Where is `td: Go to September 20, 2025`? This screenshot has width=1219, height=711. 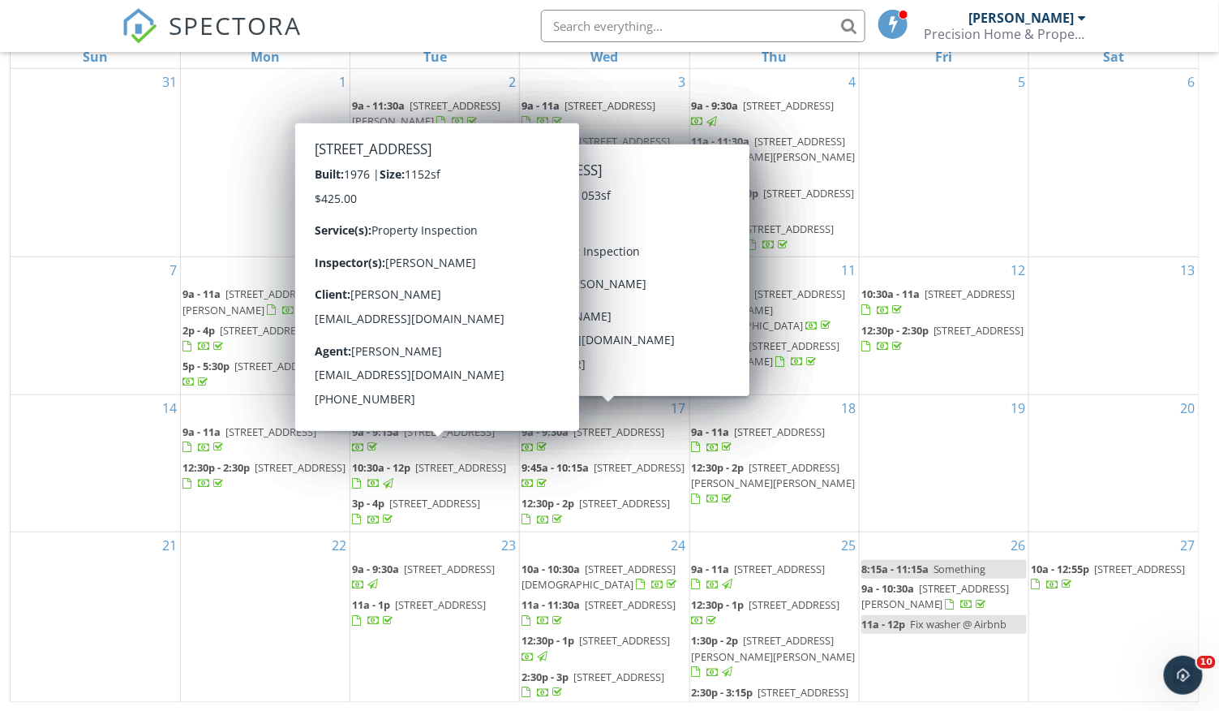
td: Go to September 20, 2025 is located at coordinates (1114, 462).